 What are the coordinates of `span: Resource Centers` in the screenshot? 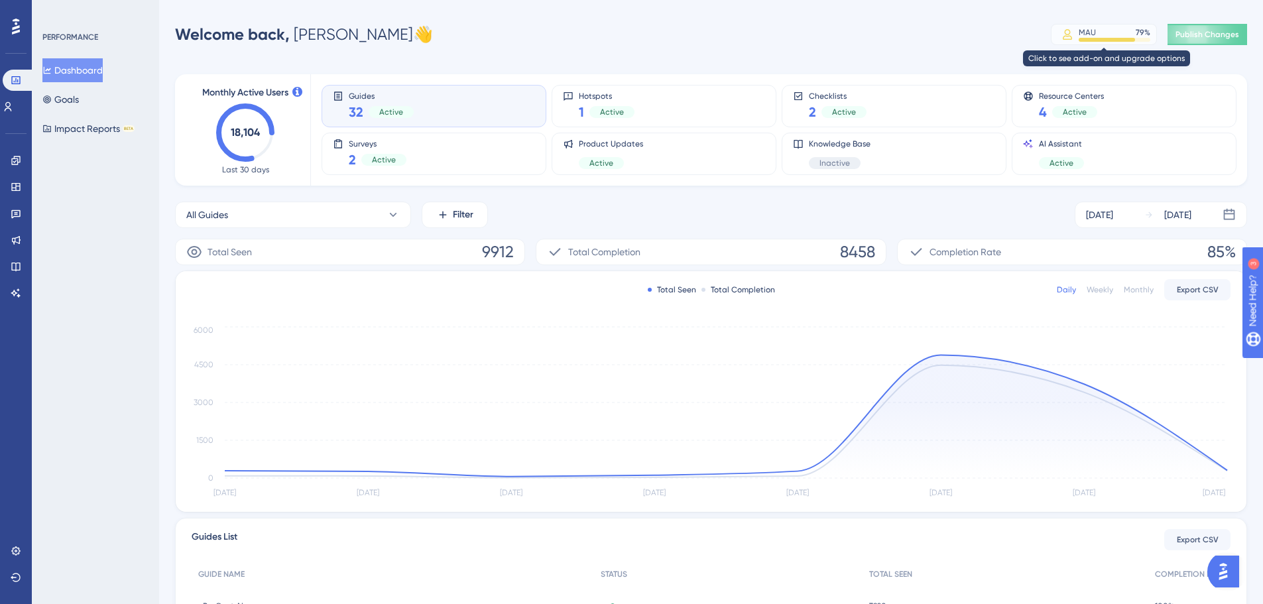 It's located at (1071, 95).